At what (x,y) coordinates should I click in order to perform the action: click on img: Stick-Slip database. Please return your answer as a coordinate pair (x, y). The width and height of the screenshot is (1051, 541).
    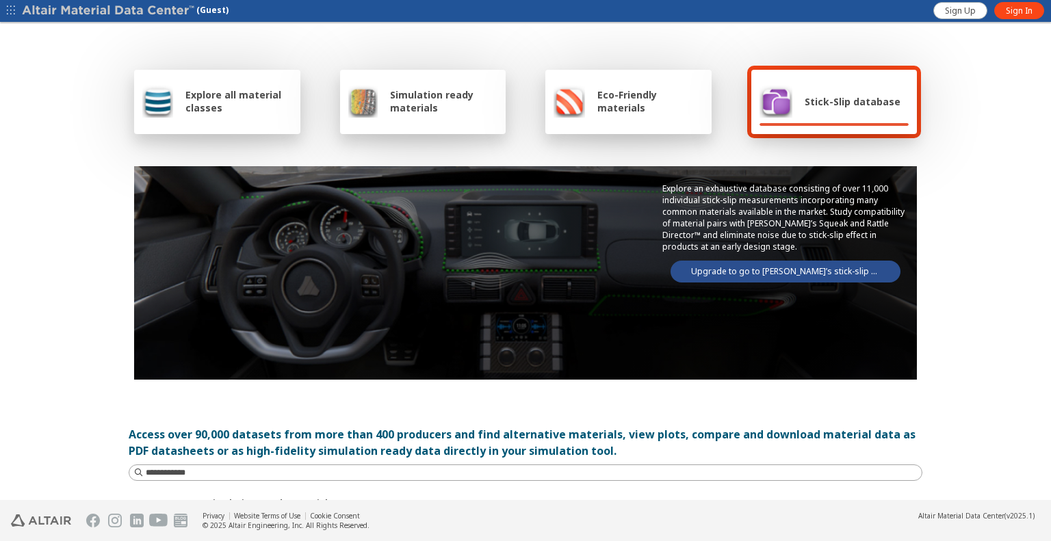
    Looking at the image, I should click on (776, 101).